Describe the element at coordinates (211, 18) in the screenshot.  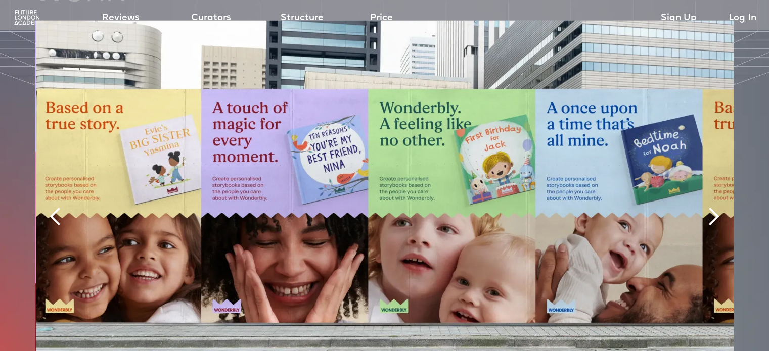
I see `a: Curators` at that location.